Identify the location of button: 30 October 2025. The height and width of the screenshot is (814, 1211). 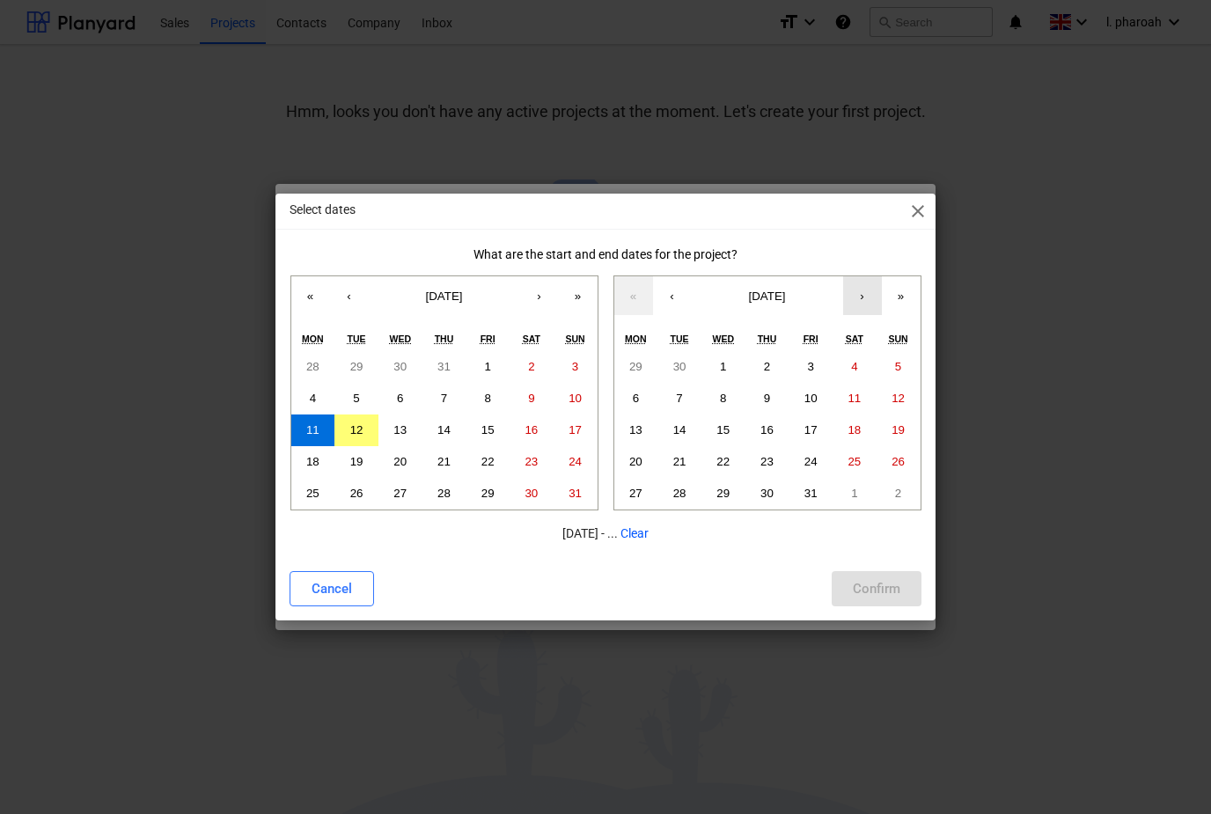
(768, 494).